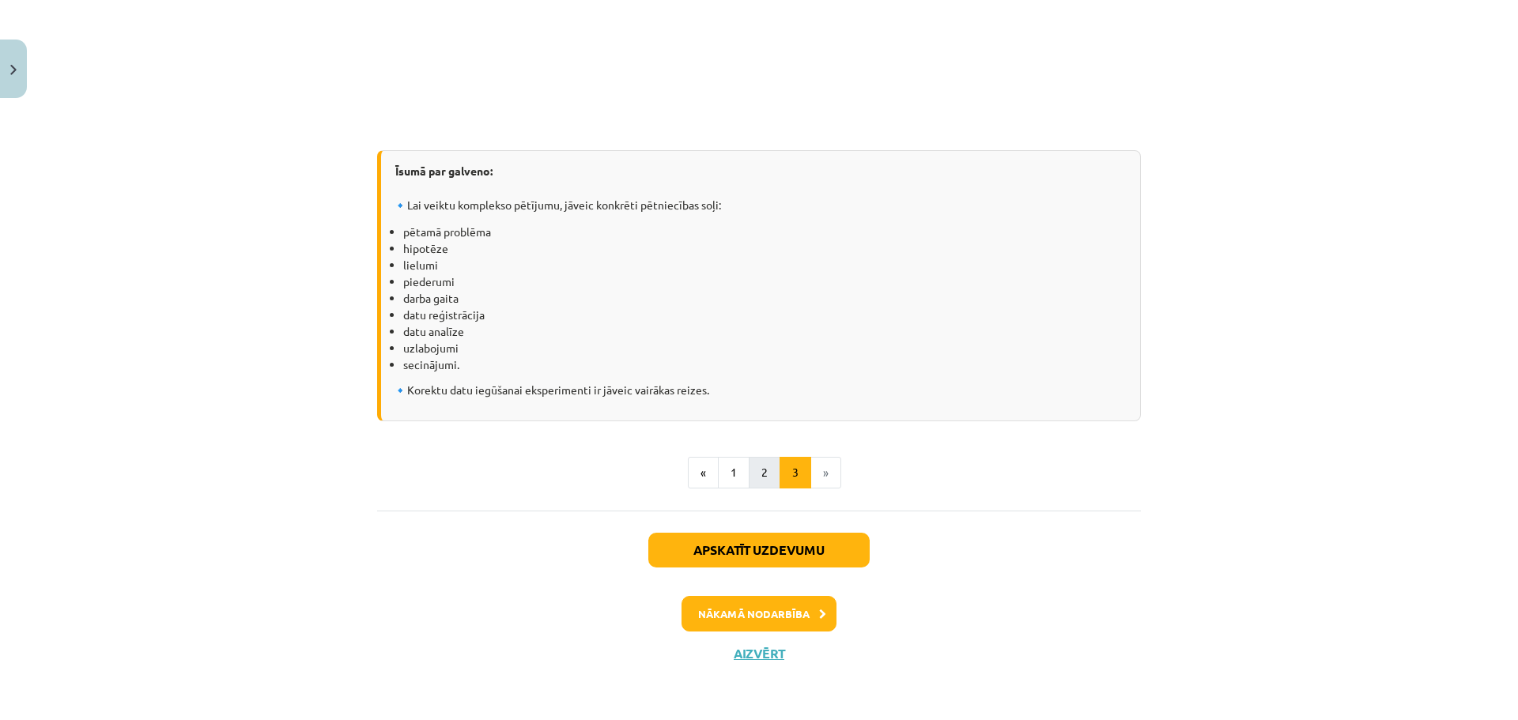 The height and width of the screenshot is (720, 1518). Describe the element at coordinates (796, 473) in the screenshot. I see `button: 3` at that location.